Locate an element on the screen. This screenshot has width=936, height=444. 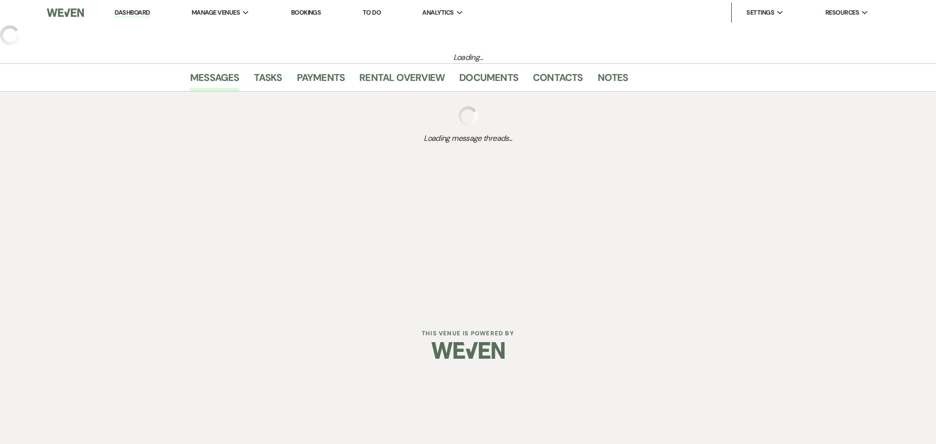
span: Analytics is located at coordinates (438, 13).